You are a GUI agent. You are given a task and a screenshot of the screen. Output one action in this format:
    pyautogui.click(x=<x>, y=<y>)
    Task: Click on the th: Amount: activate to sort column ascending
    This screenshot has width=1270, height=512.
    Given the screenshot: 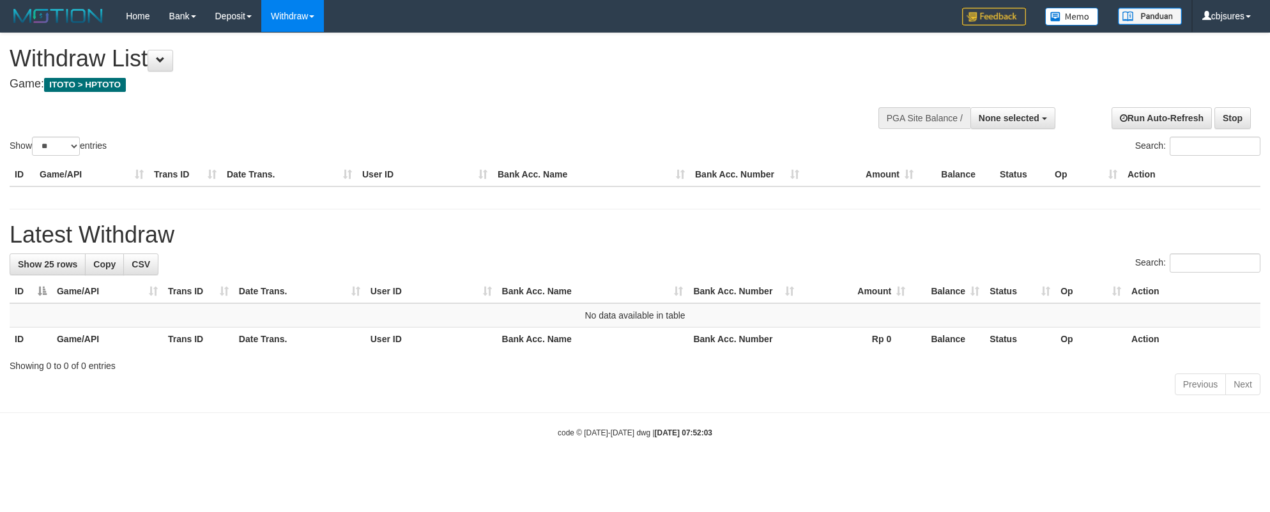 What is the action you would take?
    pyautogui.click(x=855, y=291)
    